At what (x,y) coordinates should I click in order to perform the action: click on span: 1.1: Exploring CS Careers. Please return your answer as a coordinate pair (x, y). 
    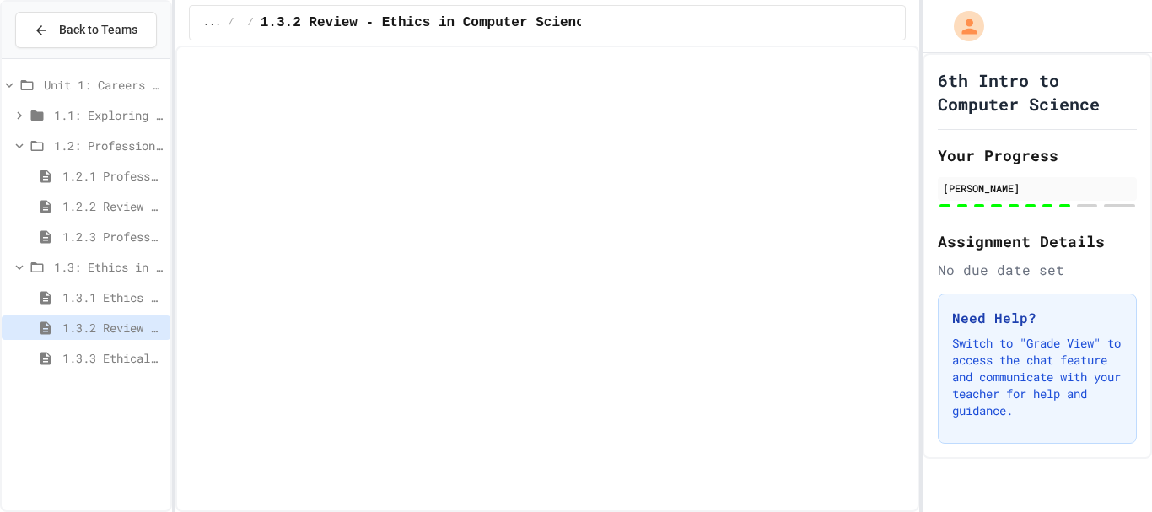
    Looking at the image, I should click on (109, 115).